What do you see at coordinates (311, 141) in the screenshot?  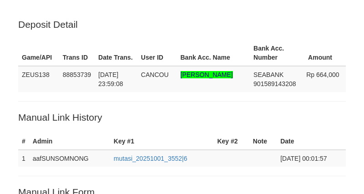 I see `th: Date` at bounding box center [311, 141].